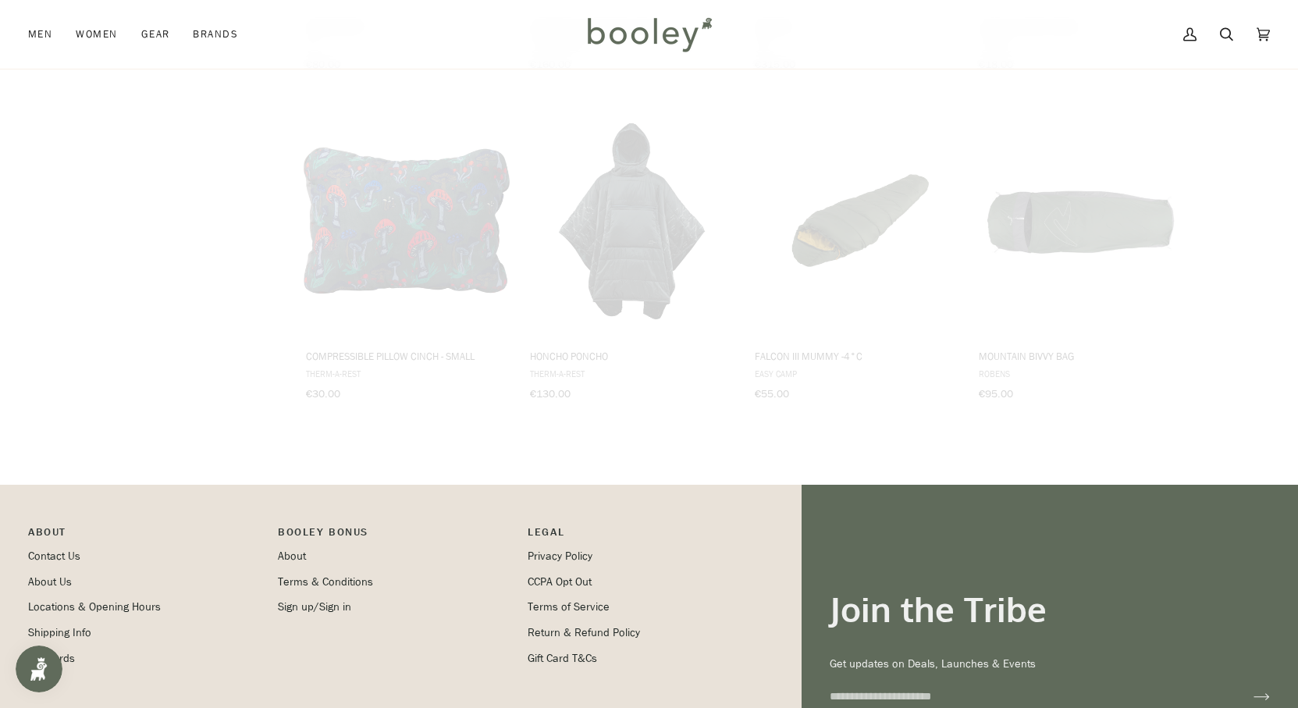 The image size is (1298, 708). I want to click on a: Privacy Policy, so click(559, 556).